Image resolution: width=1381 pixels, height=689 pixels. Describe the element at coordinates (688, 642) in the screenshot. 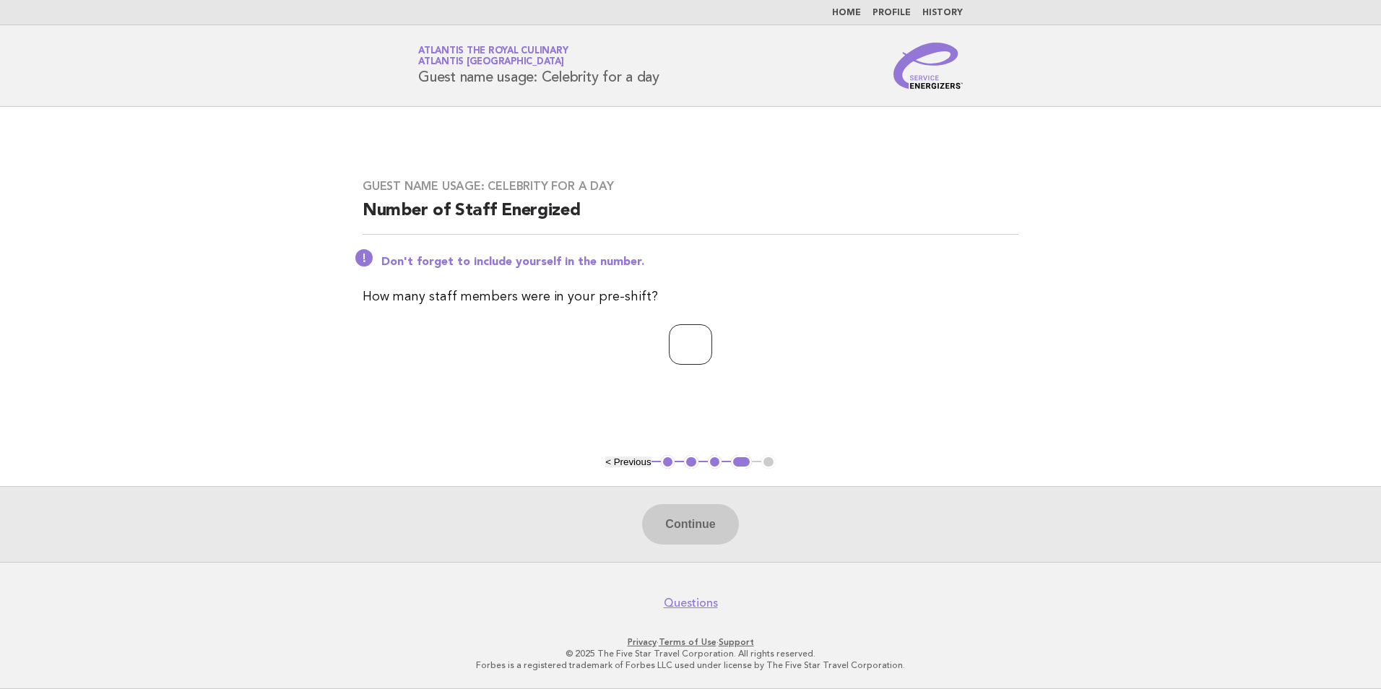

I see `a: Terms of Use` at that location.